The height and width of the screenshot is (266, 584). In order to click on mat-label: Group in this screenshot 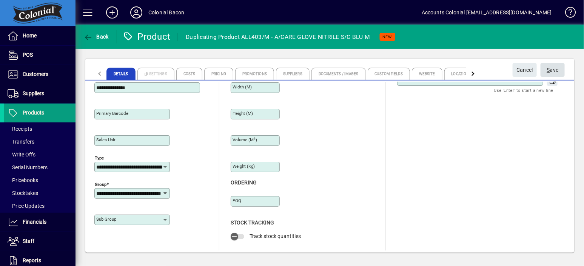, I will do `click(100, 184)`.